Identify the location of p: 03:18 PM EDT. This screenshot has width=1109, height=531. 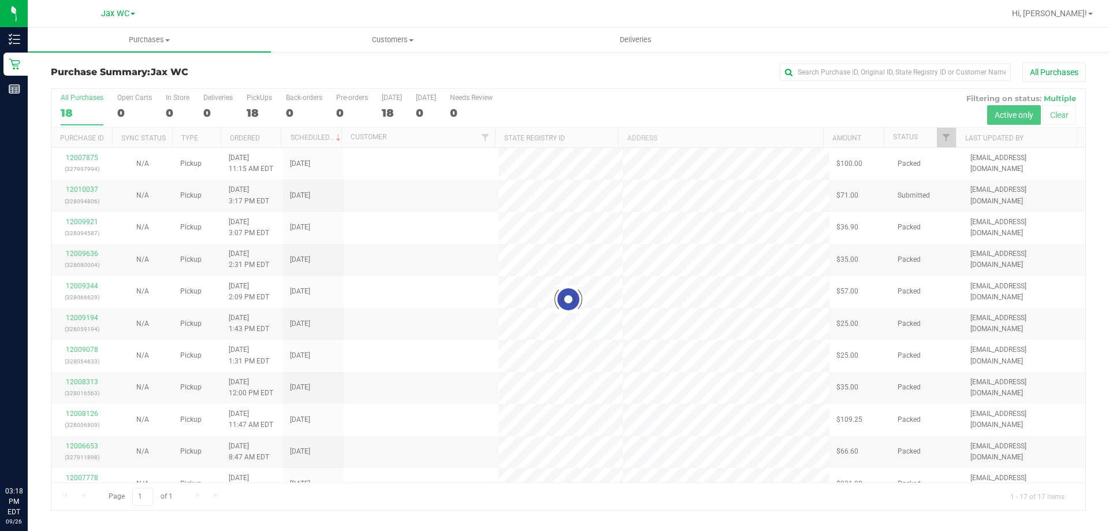
(14, 502).